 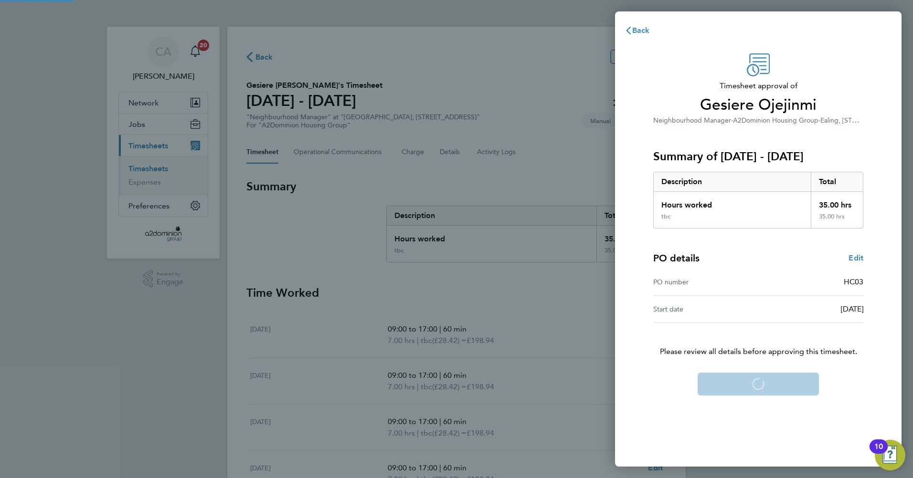 I want to click on div: Summary of 15 - 21 Sep 2025, so click(x=758, y=200).